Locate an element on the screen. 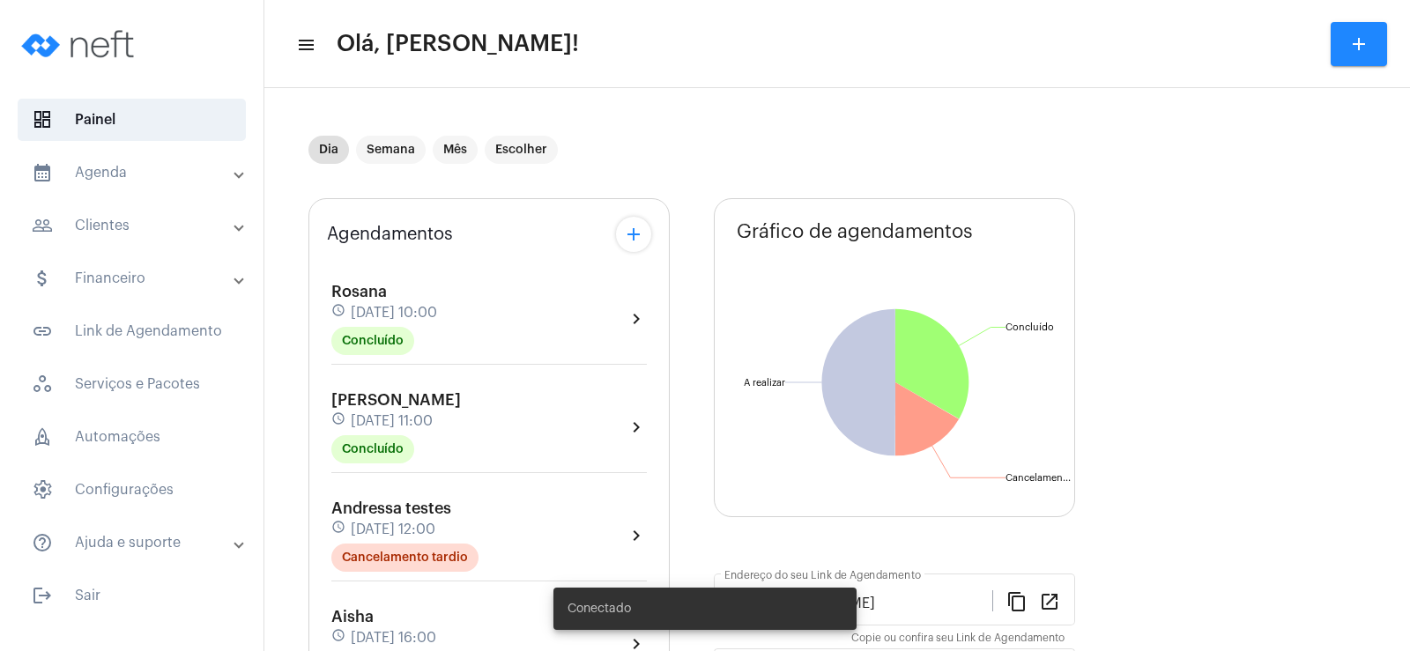 This screenshot has width=1410, height=651. mat-panel-title: Financeiro is located at coordinates (133, 279).